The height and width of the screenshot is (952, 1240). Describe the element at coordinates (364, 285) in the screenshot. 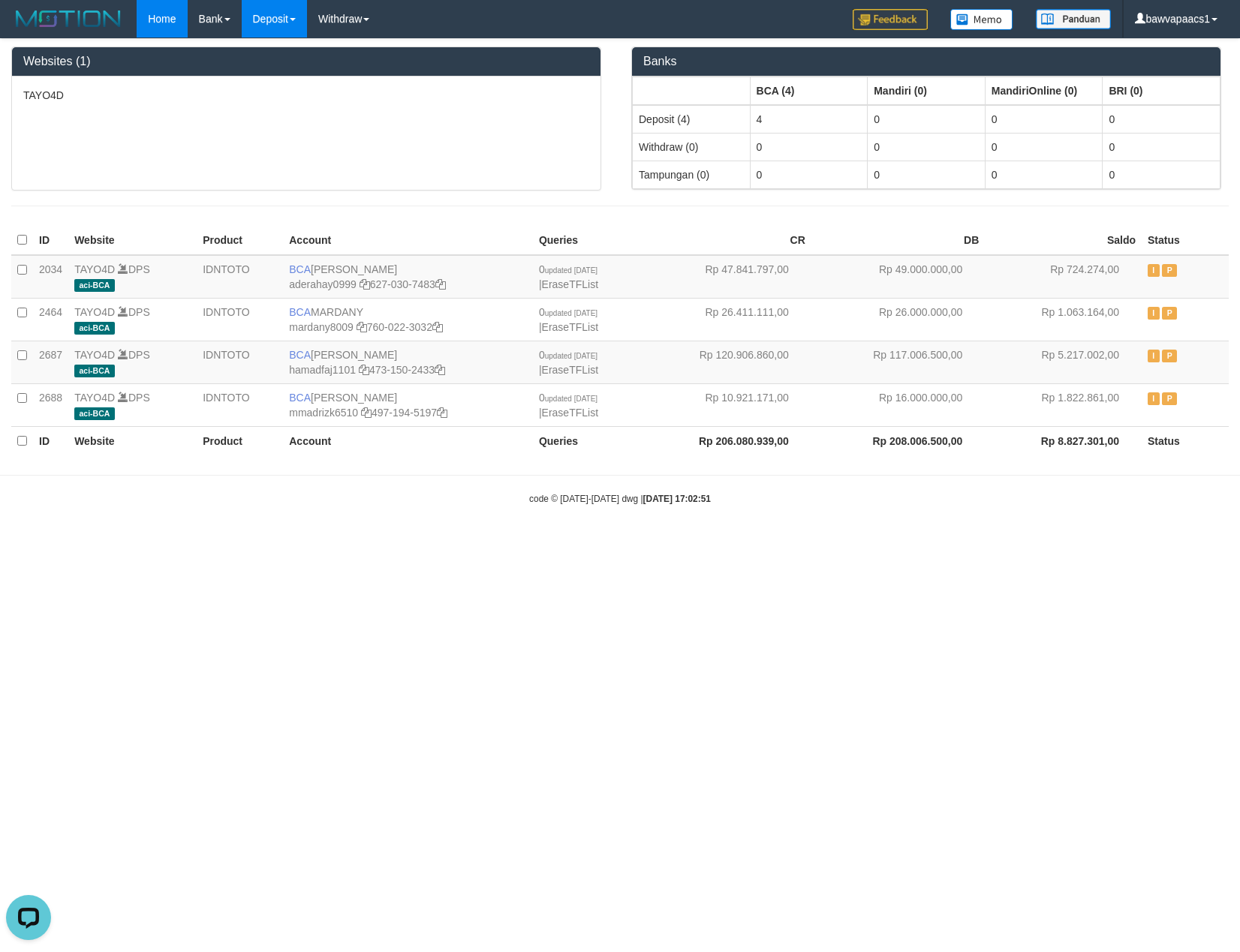

I see `a: Copy aderahay0999 to clipboard` at that location.